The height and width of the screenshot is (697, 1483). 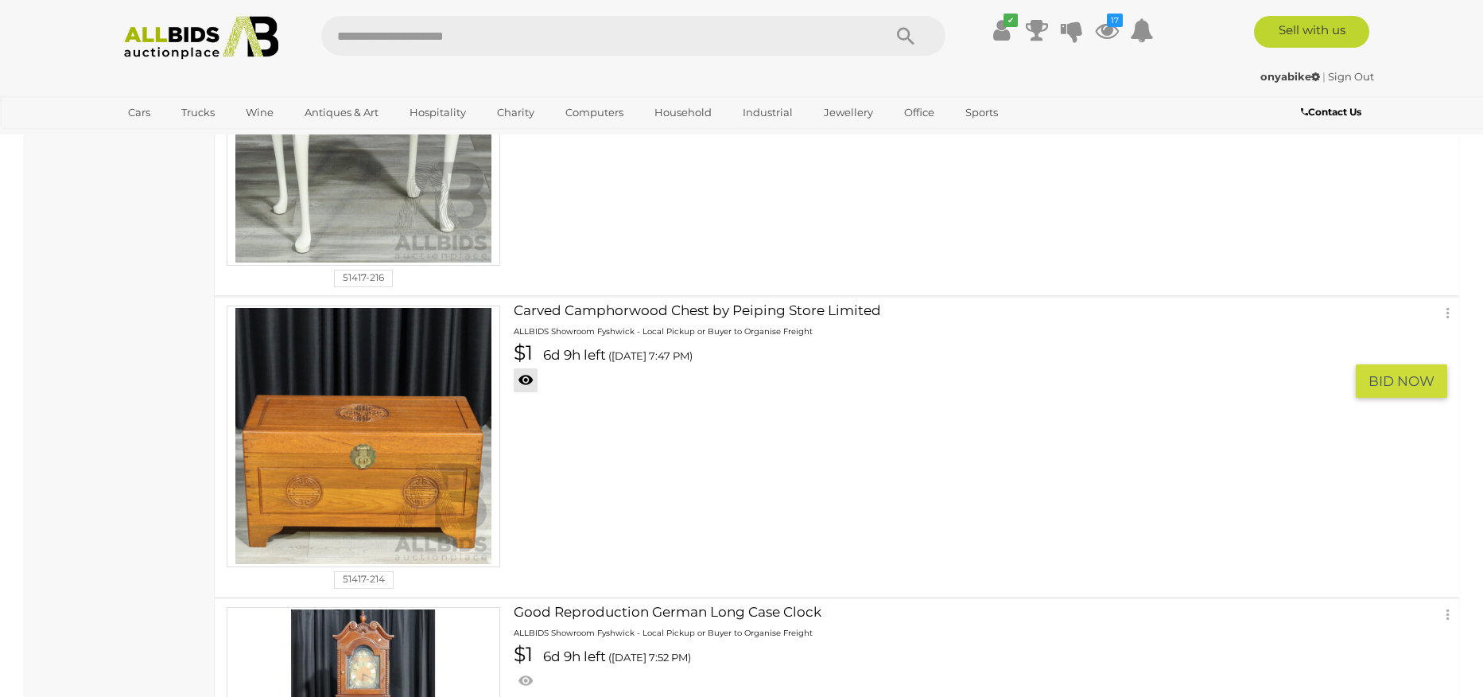 I want to click on i: 17, so click(x=1115, y=20).